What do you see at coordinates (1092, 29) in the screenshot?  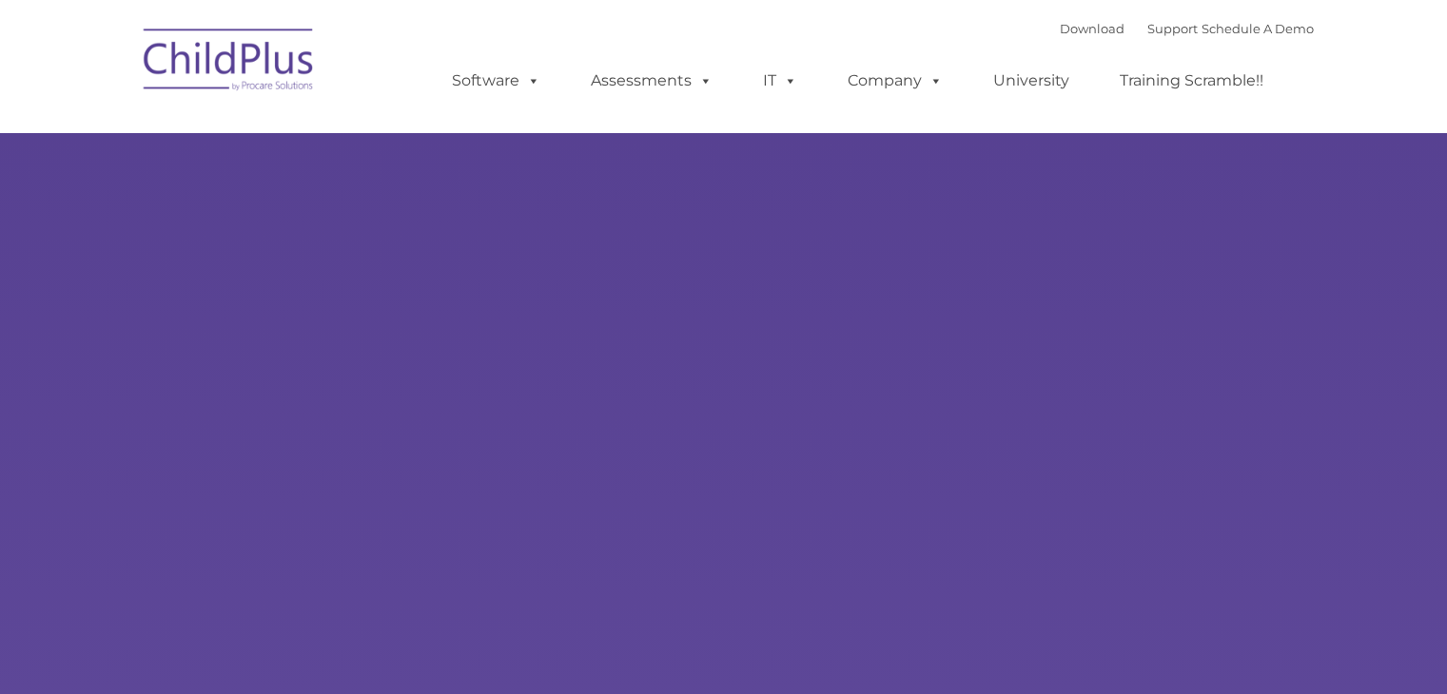 I see `a: Download` at bounding box center [1092, 29].